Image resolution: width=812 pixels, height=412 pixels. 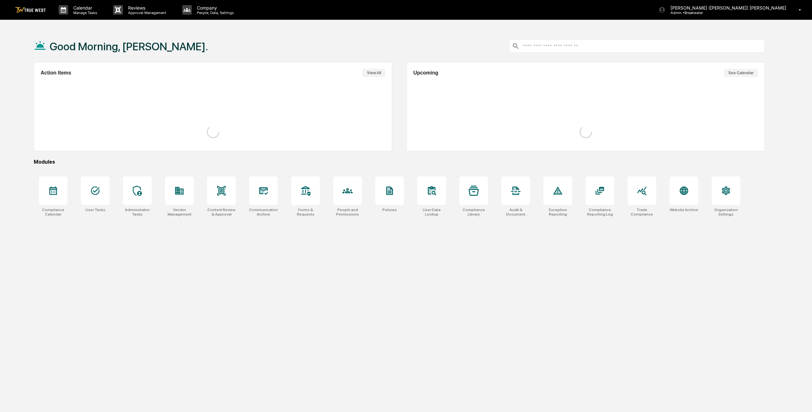 What do you see at coordinates (474, 212) in the screenshot?
I see `div: Compliance Library` at bounding box center [474, 212].